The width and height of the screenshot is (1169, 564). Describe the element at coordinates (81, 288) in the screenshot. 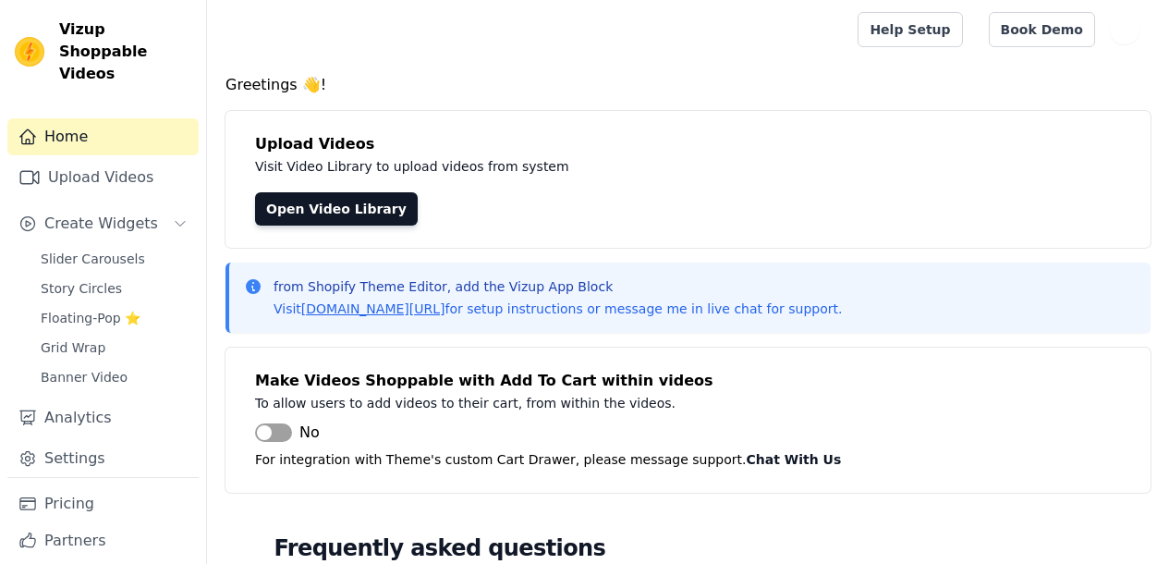

I see `span: Story Circles` at that location.